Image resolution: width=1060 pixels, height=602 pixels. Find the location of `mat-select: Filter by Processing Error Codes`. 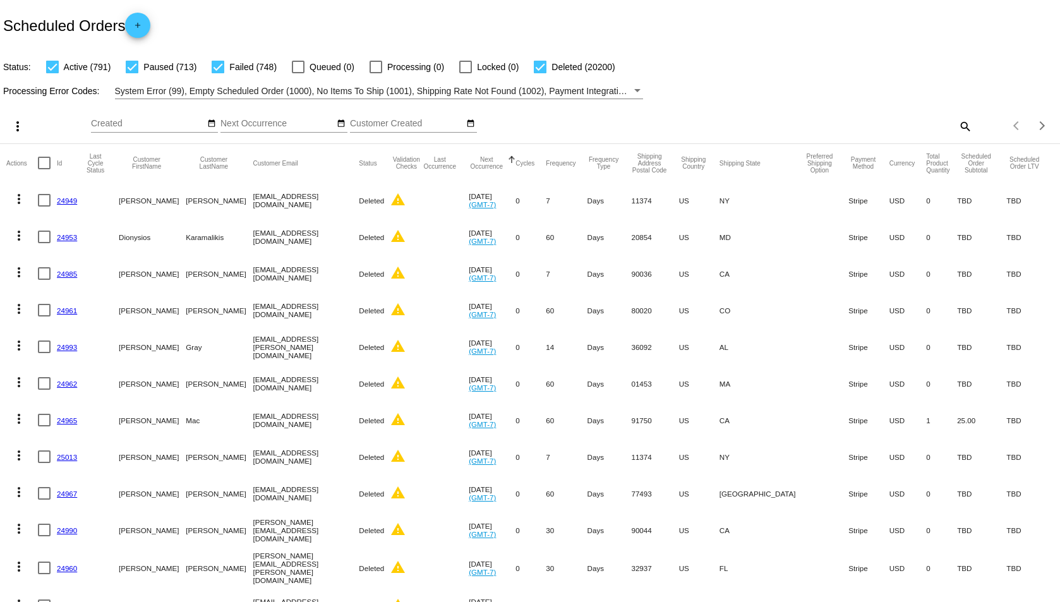

mat-select: Filter by Processing Error Codes is located at coordinates (379, 91).